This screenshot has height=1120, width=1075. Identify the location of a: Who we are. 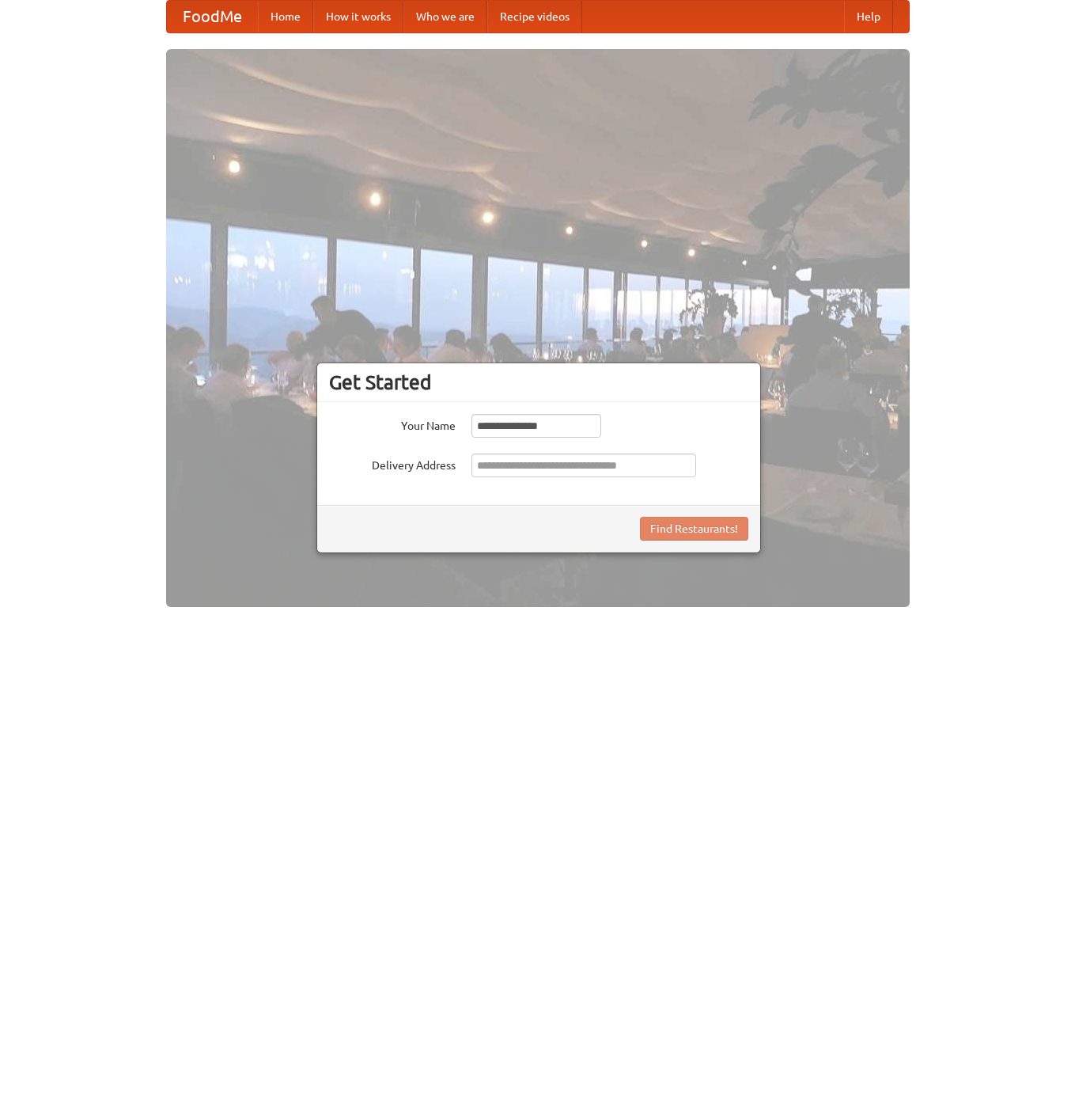
(445, 17).